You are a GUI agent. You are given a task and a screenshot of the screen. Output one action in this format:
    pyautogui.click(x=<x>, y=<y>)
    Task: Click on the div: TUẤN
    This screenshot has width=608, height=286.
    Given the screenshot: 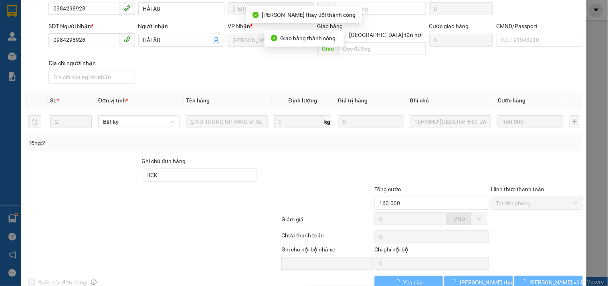 What is the action you would take?
    pyautogui.click(x=119, y=21)
    